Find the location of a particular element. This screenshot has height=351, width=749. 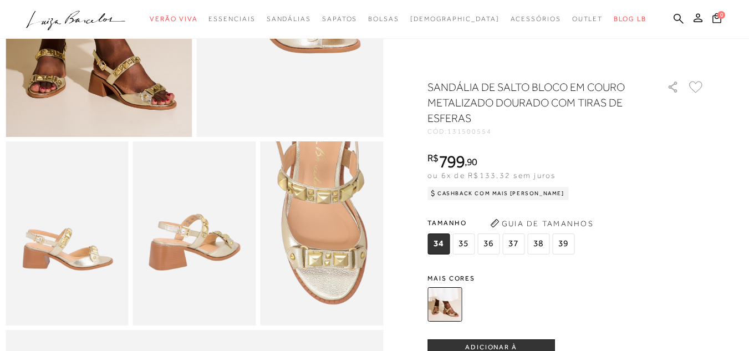

span: Sapatos is located at coordinates (339, 19).